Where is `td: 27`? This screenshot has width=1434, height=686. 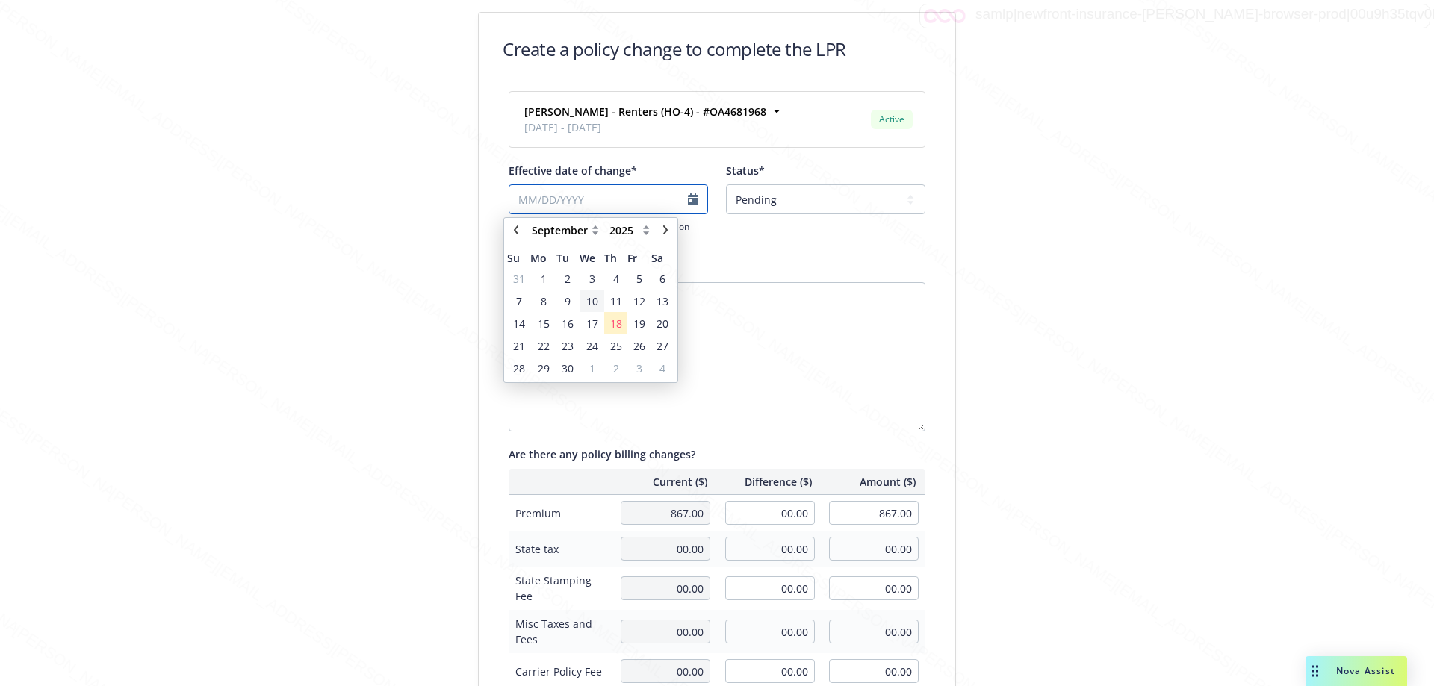 td: 27 is located at coordinates (662, 346).